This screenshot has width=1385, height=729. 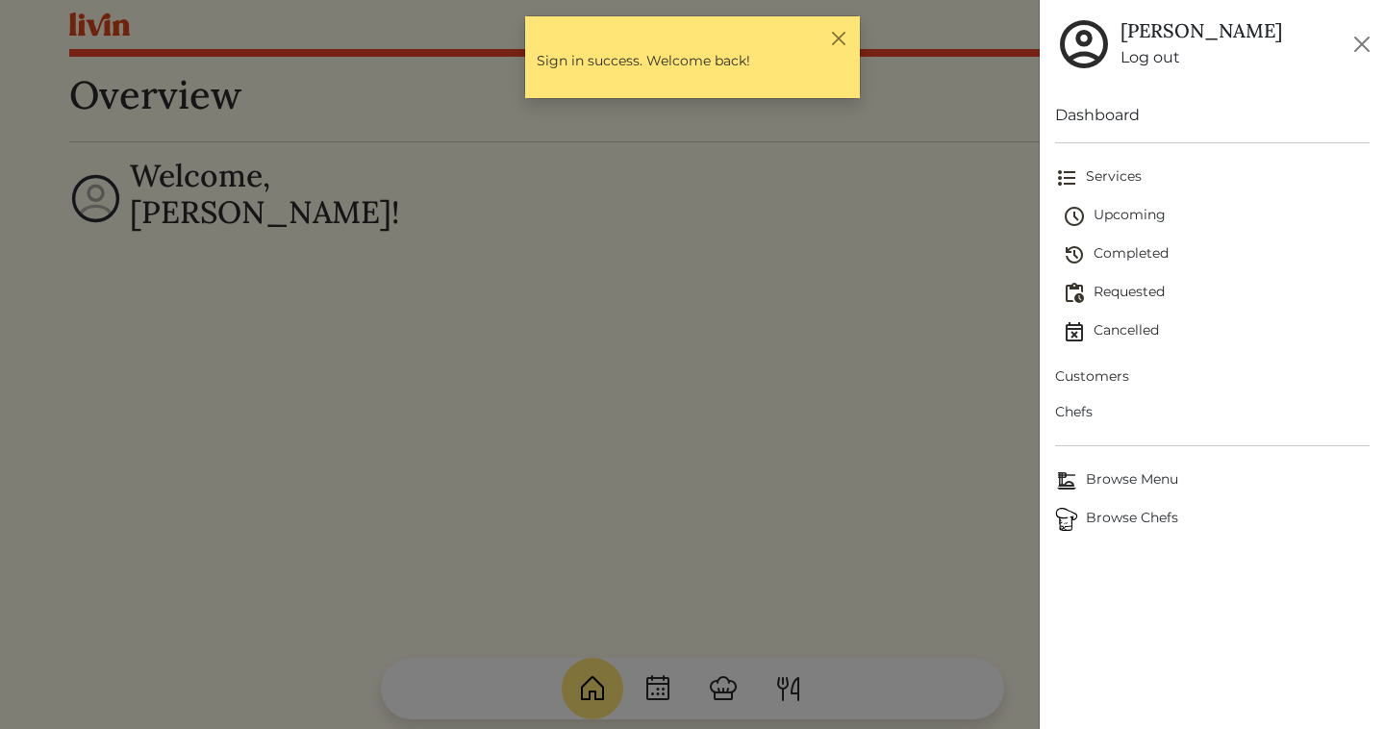 I want to click on a: Completed, so click(x=1215, y=255).